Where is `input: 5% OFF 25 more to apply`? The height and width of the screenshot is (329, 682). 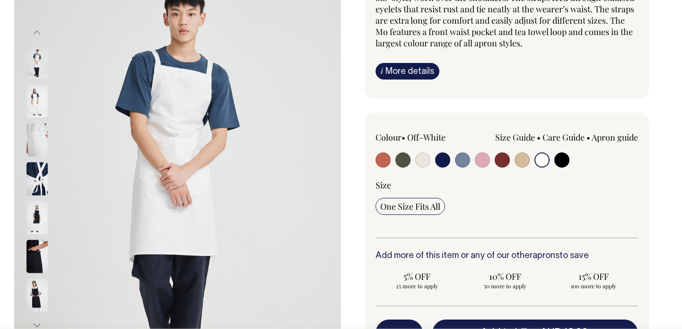 input: 5% OFF 25 more to apply is located at coordinates (417, 280).